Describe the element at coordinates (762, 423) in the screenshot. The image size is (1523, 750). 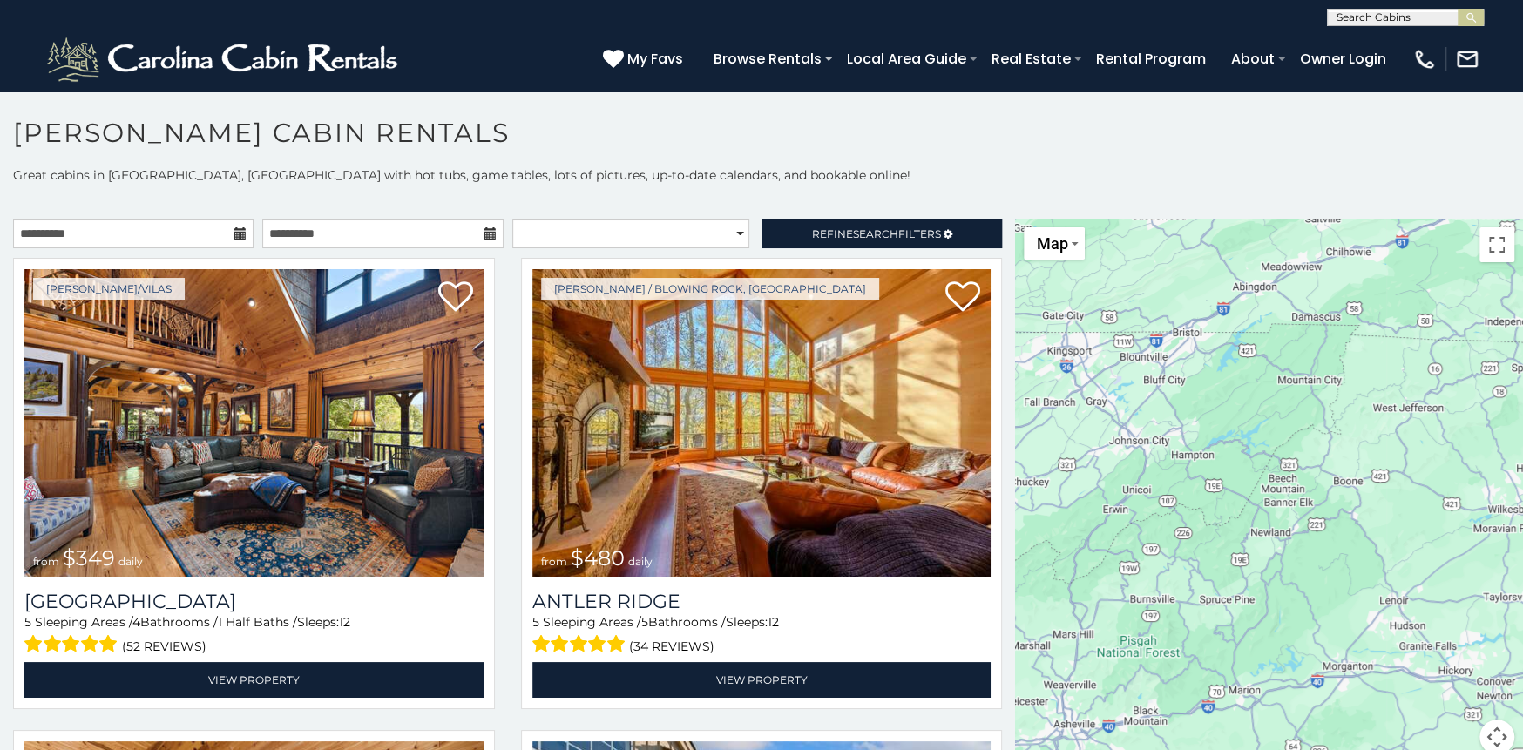
I see `img: Antler Ridge` at that location.